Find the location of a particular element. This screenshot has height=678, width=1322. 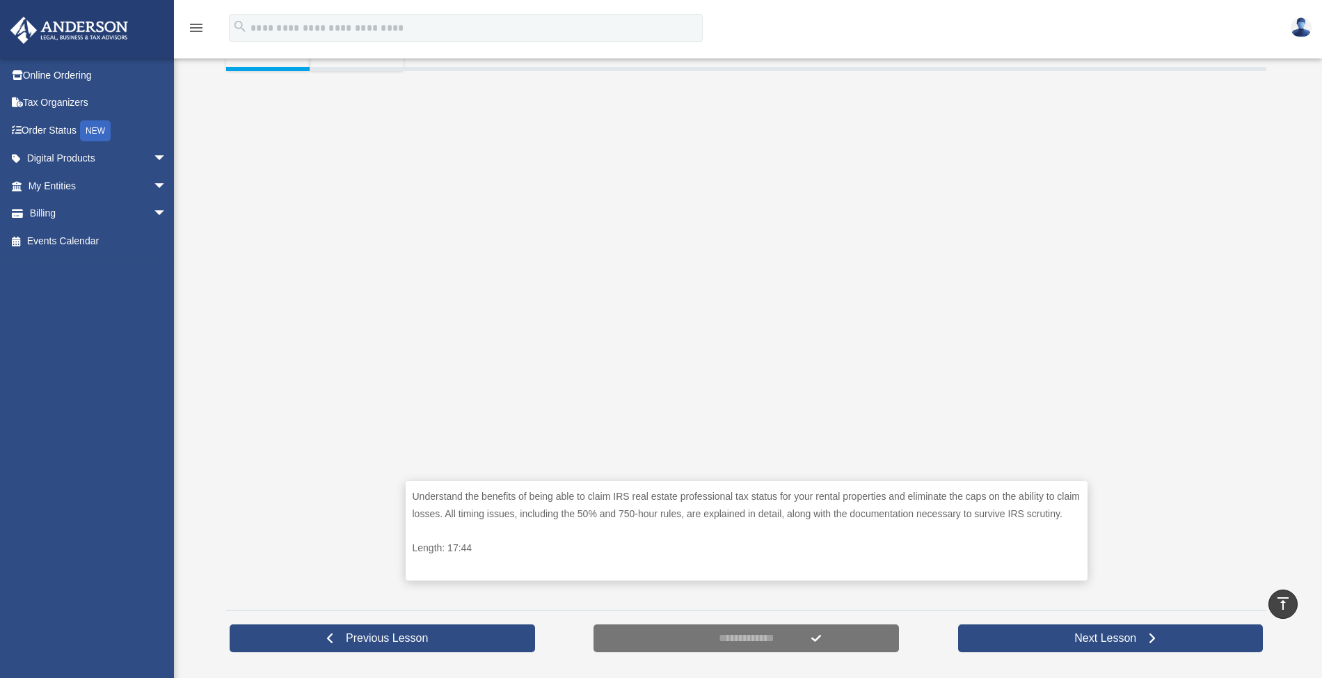

span: Next Lesson is located at coordinates (1105, 638).